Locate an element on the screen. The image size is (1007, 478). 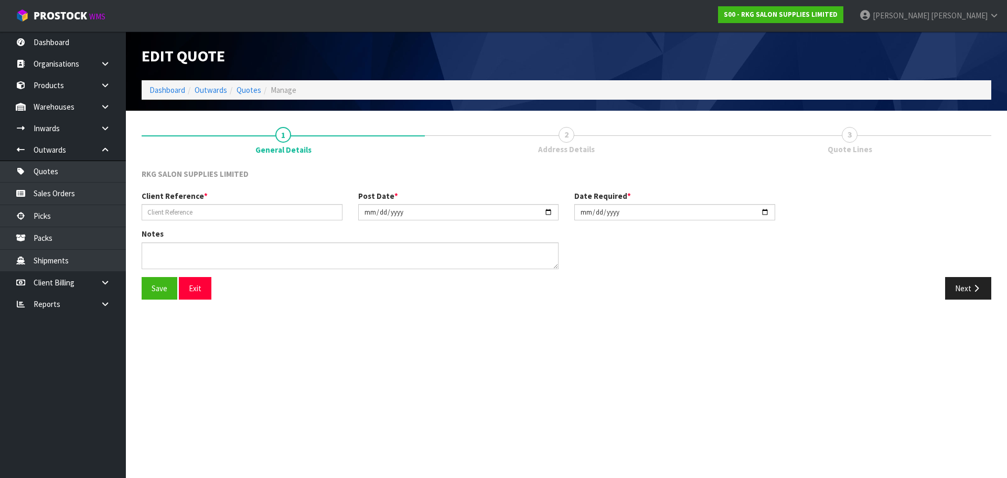
small: WMS is located at coordinates (97, 16).